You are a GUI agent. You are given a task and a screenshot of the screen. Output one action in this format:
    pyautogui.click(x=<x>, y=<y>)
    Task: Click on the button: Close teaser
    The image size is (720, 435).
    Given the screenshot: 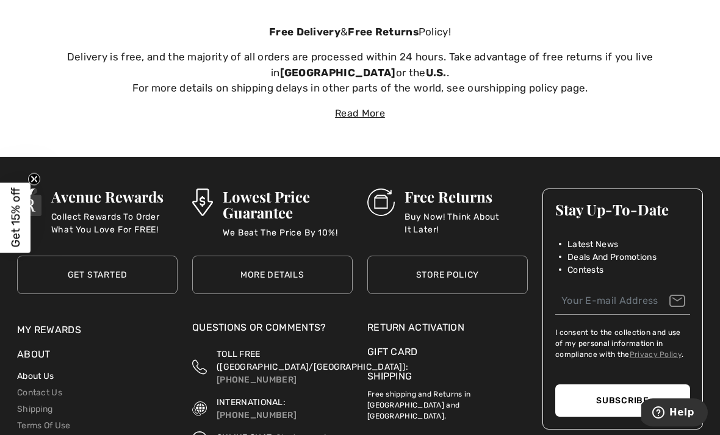 What is the action you would take?
    pyautogui.click(x=34, y=179)
    